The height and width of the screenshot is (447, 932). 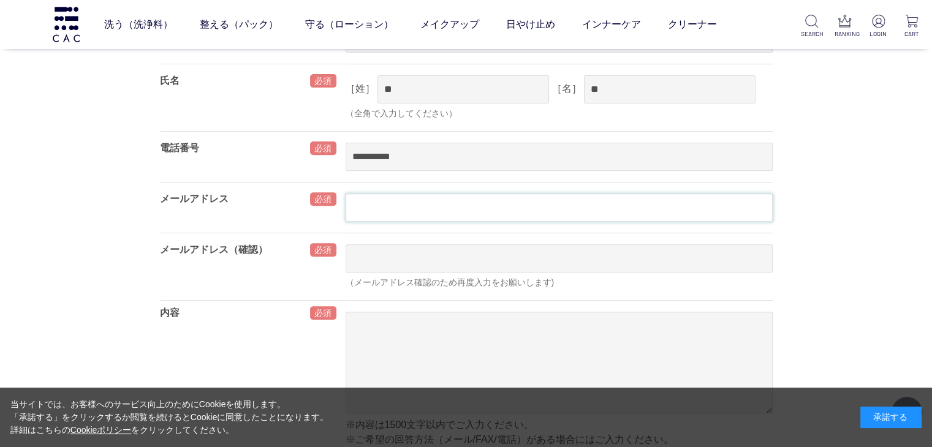 I want to click on a: SEARCH, so click(x=812, y=26).